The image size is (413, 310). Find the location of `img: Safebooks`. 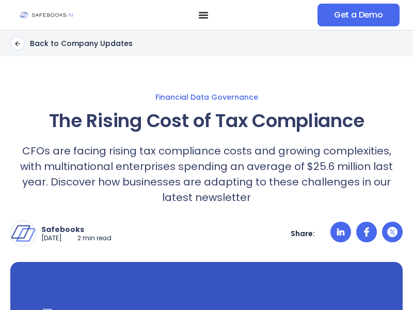

img: Safebooks is located at coordinates (23, 233).